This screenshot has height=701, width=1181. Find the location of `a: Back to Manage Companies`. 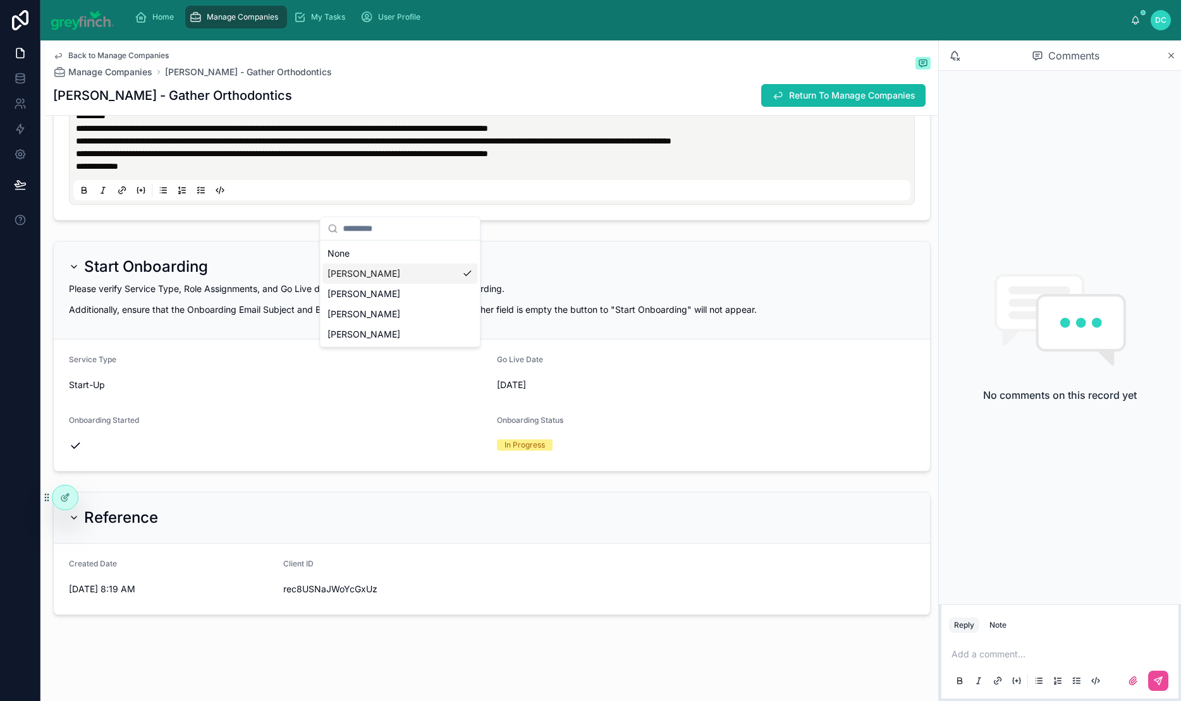

a: Back to Manage Companies is located at coordinates (111, 56).